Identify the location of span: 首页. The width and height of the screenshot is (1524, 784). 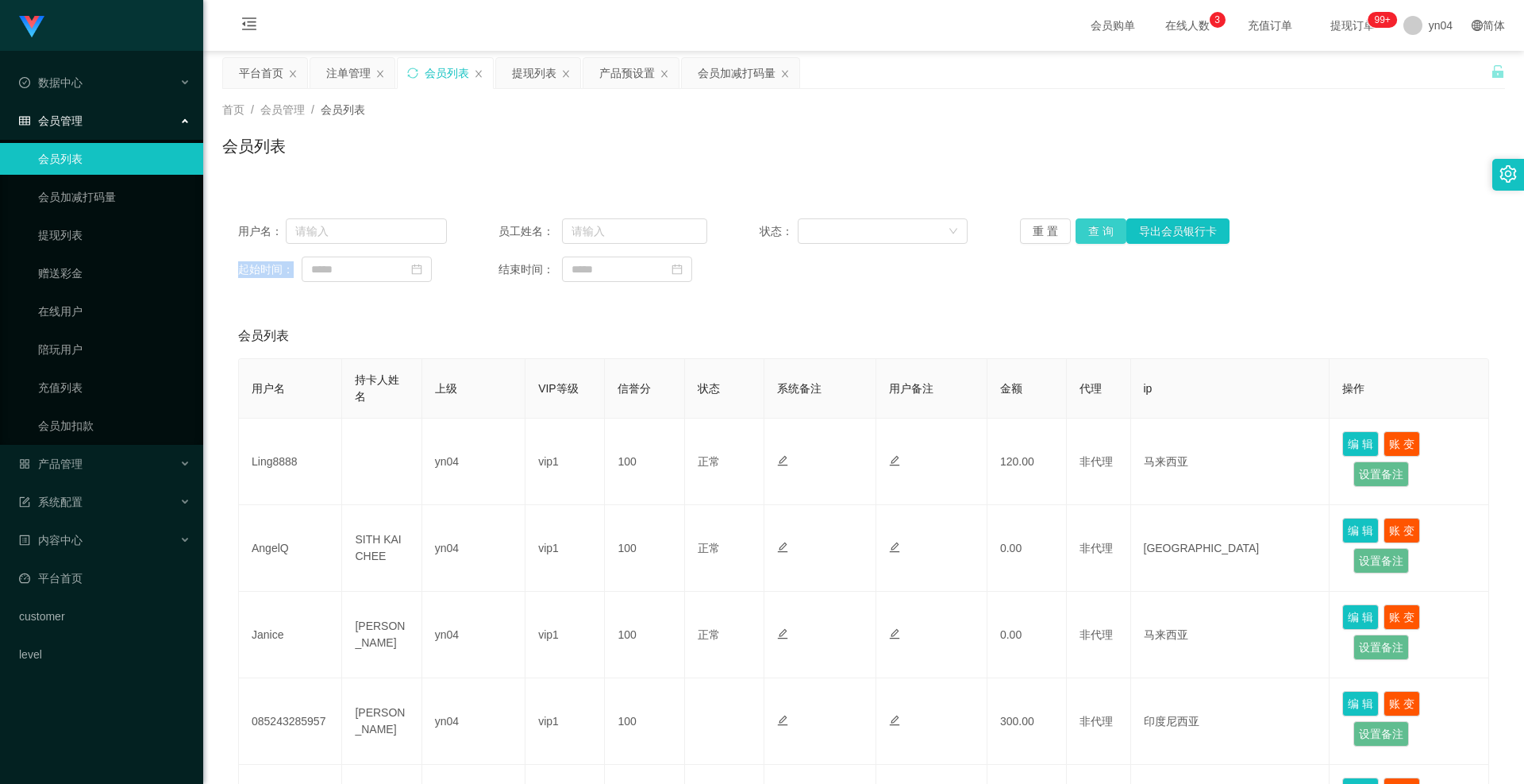
(233, 110).